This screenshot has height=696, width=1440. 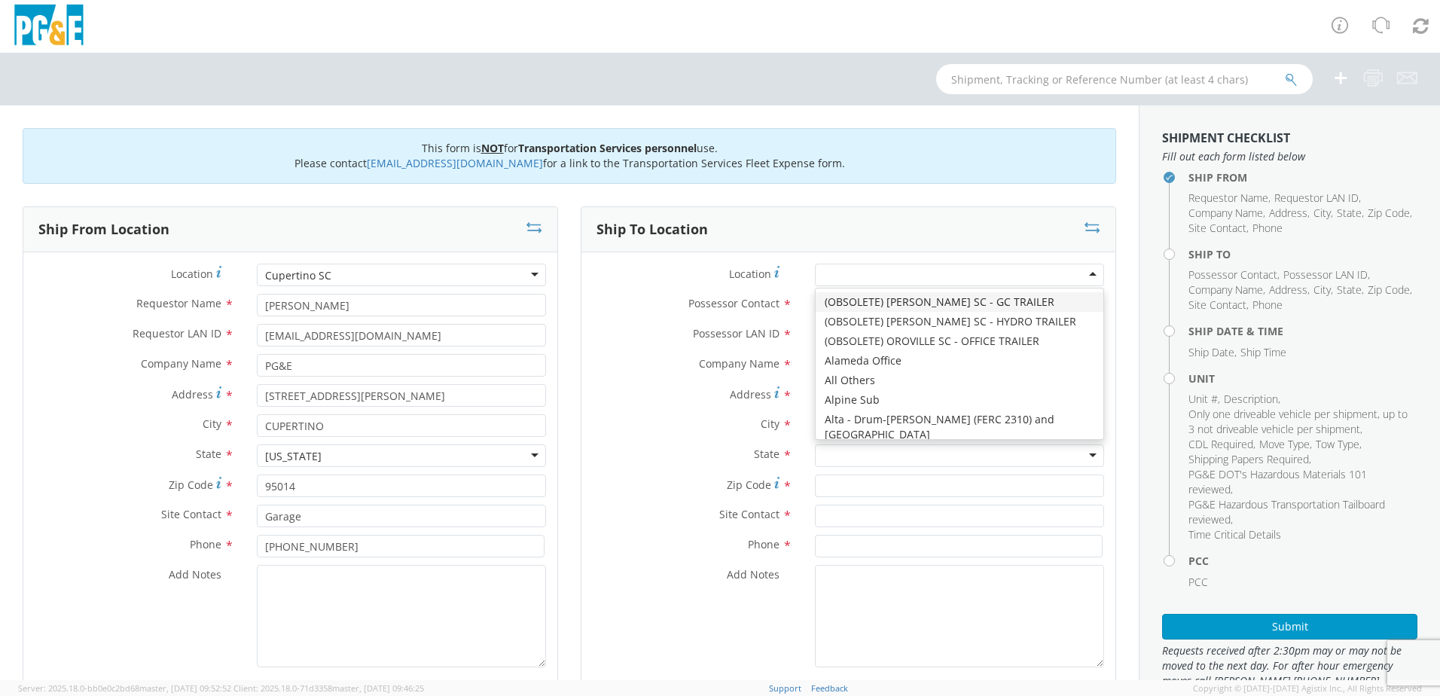 I want to click on span: Shipping Papers Required, so click(x=1249, y=459).